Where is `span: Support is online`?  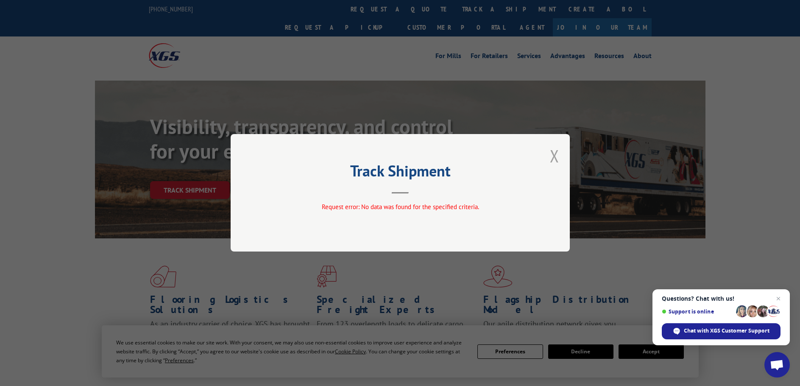
span: Support is online is located at coordinates (697, 311).